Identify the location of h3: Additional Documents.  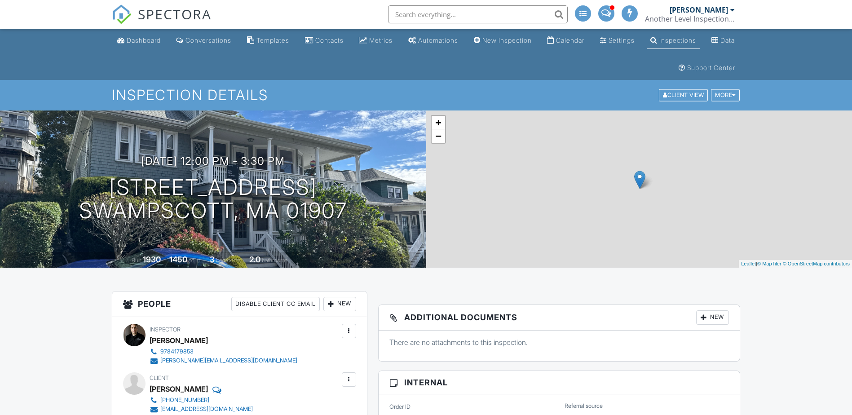
(559, 318).